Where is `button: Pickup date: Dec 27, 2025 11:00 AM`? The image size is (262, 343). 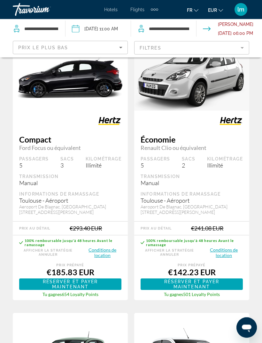 button: Pickup date: Dec 27, 2025 11:00 AM is located at coordinates (95, 29).